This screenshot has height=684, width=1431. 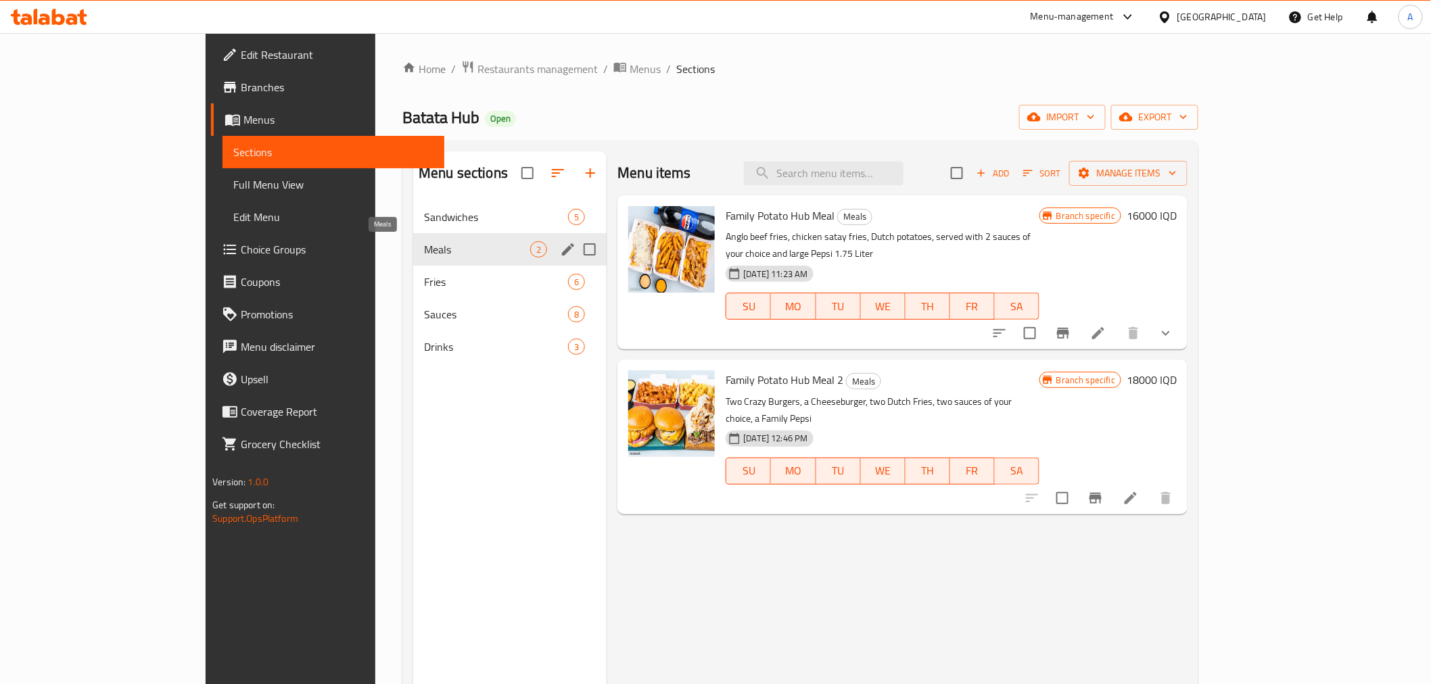 What do you see at coordinates (558, 173) in the screenshot?
I see `span: Sort sections` at bounding box center [558, 173].